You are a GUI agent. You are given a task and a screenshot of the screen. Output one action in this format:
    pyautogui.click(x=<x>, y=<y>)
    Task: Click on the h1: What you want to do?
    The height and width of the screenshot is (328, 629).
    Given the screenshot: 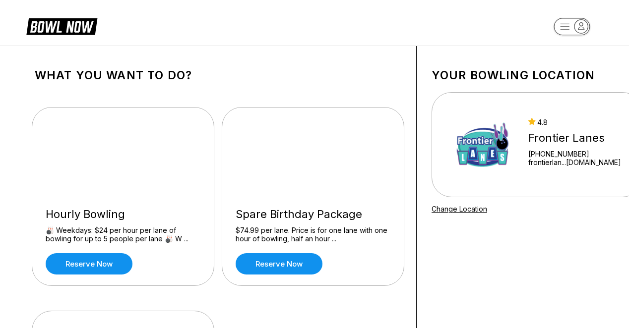 What is the action you would take?
    pyautogui.click(x=218, y=75)
    